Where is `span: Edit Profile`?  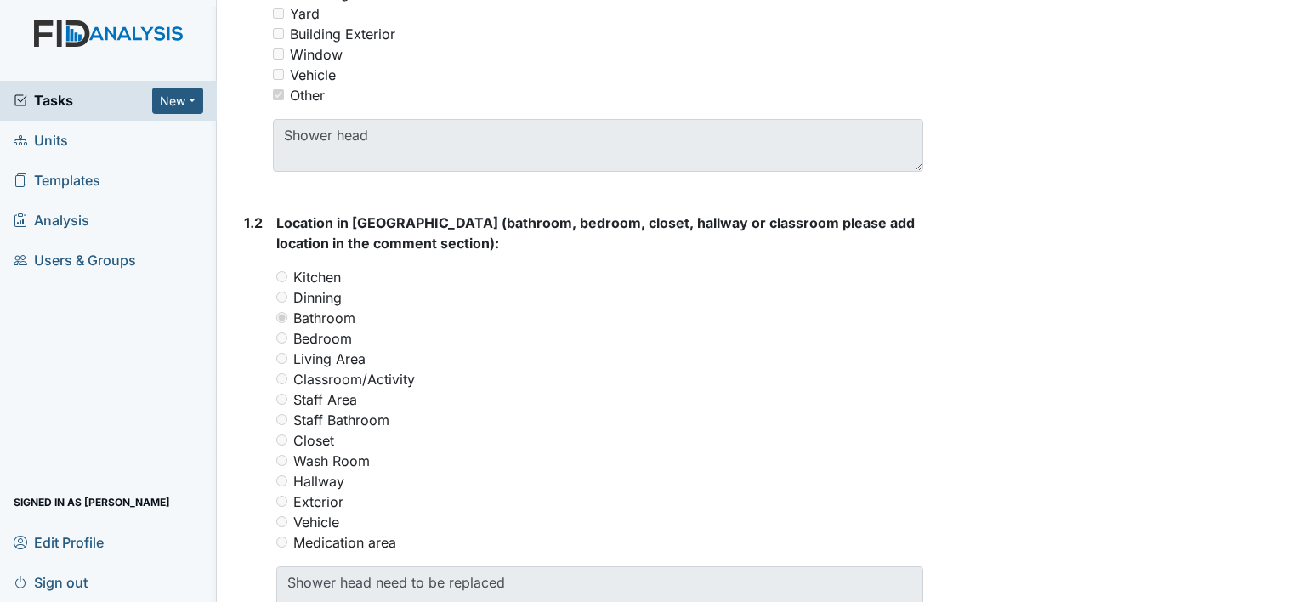
span: Edit Profile is located at coordinates (59, 541).